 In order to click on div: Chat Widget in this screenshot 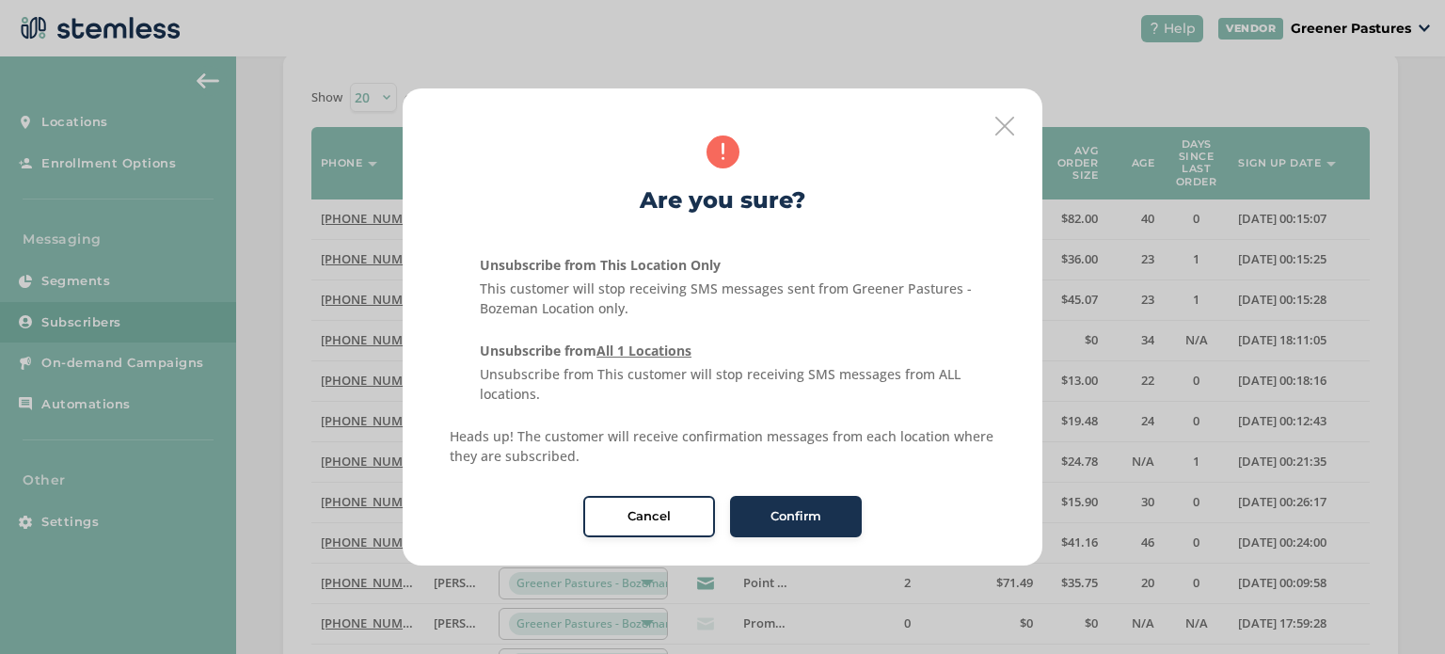, I will do `click(1398, 609)`.